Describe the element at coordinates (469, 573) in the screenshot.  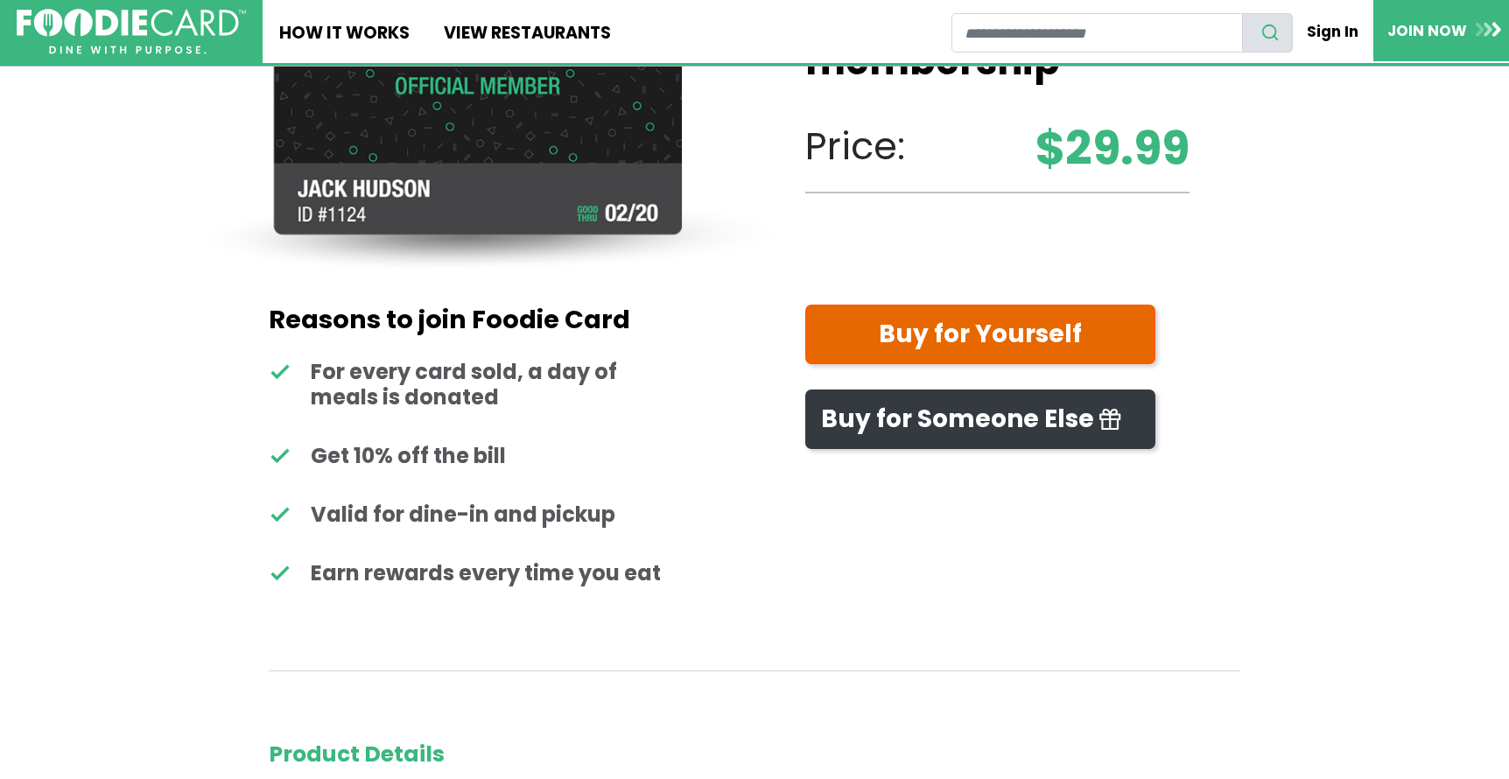
I see `li: Earn rewards every time you eat` at that location.